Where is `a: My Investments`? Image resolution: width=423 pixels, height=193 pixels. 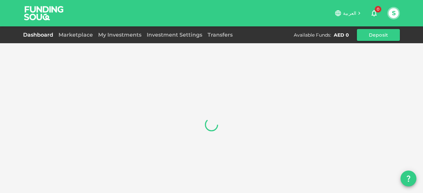 a: My Investments is located at coordinates (120, 35).